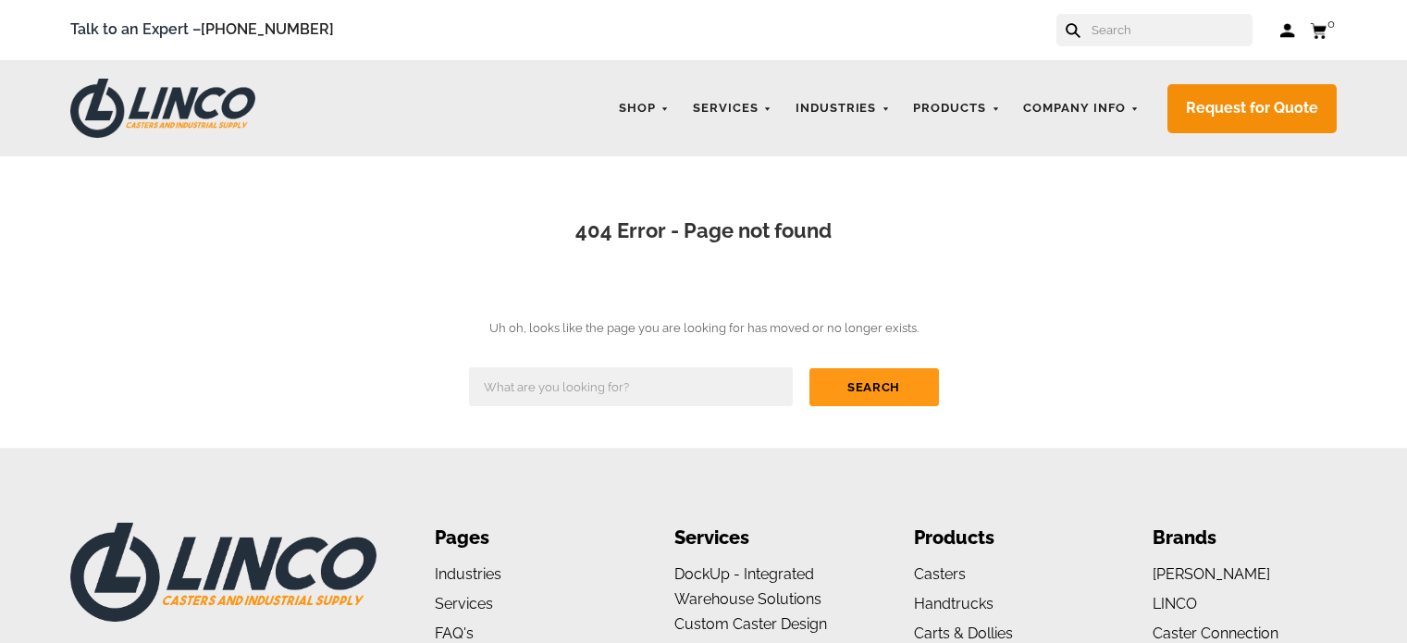 The width and height of the screenshot is (1407, 643). Describe the element at coordinates (1082, 108) in the screenshot. I see `a: Company Info` at that location.